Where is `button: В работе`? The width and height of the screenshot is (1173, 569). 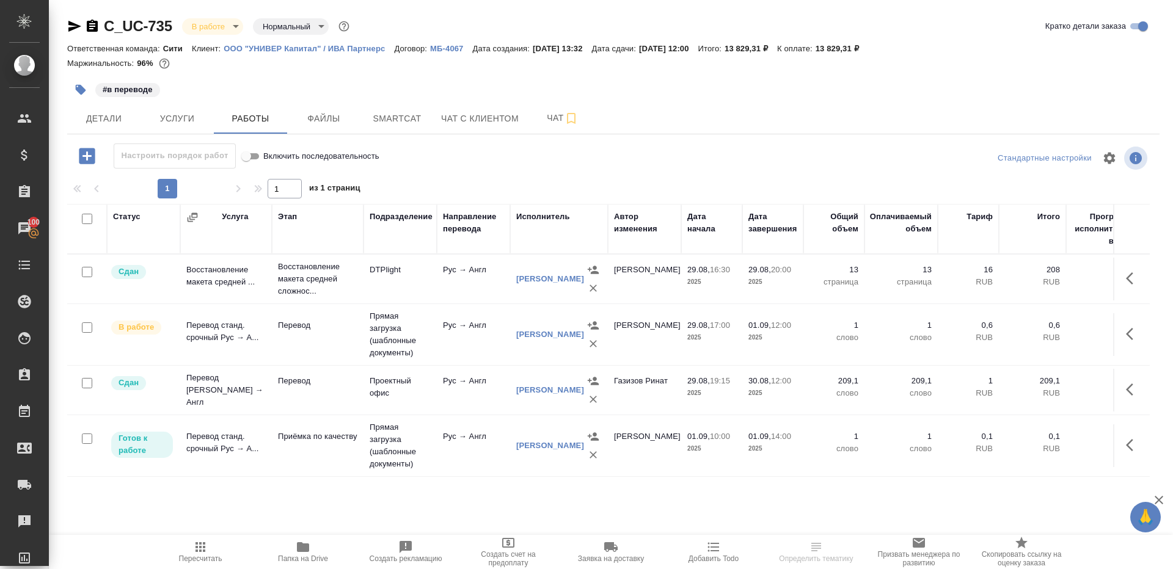 button: В работе is located at coordinates (208, 26).